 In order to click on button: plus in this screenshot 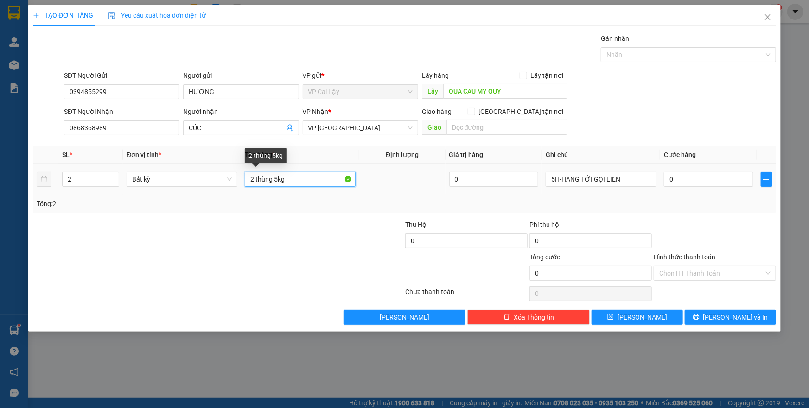, I will do `click(766, 179)`.